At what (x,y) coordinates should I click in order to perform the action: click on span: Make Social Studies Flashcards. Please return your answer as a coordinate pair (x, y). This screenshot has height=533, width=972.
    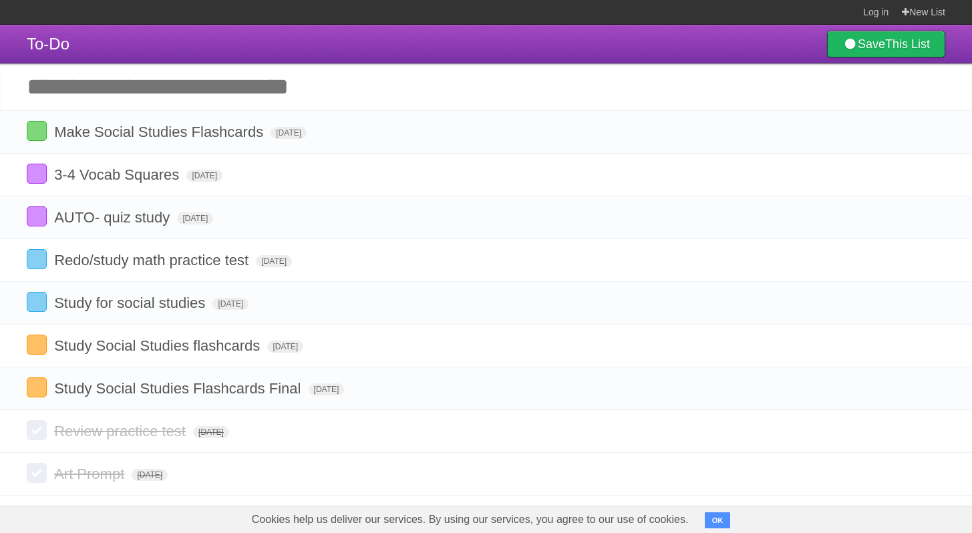
    Looking at the image, I should click on (160, 132).